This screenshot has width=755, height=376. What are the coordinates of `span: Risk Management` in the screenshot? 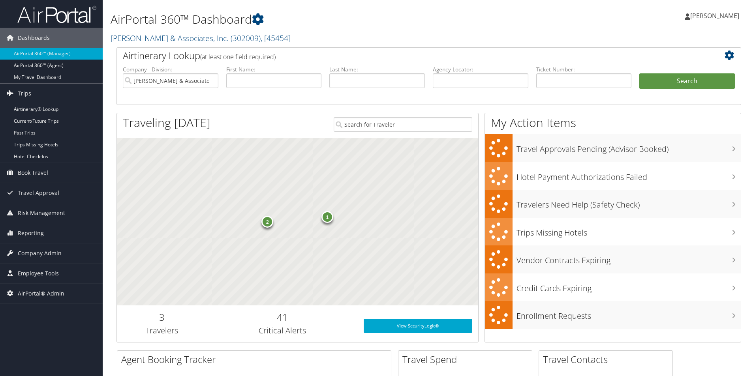 It's located at (41, 213).